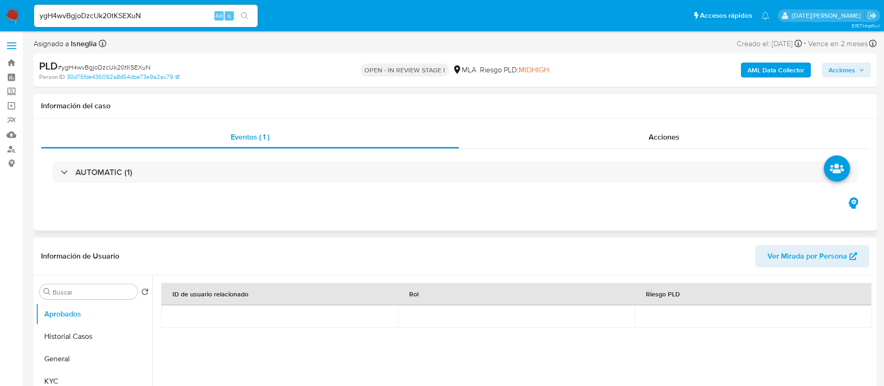 The height and width of the screenshot is (386, 884). Describe the element at coordinates (83, 43) in the screenshot. I see `b: lsneglia` at that location.